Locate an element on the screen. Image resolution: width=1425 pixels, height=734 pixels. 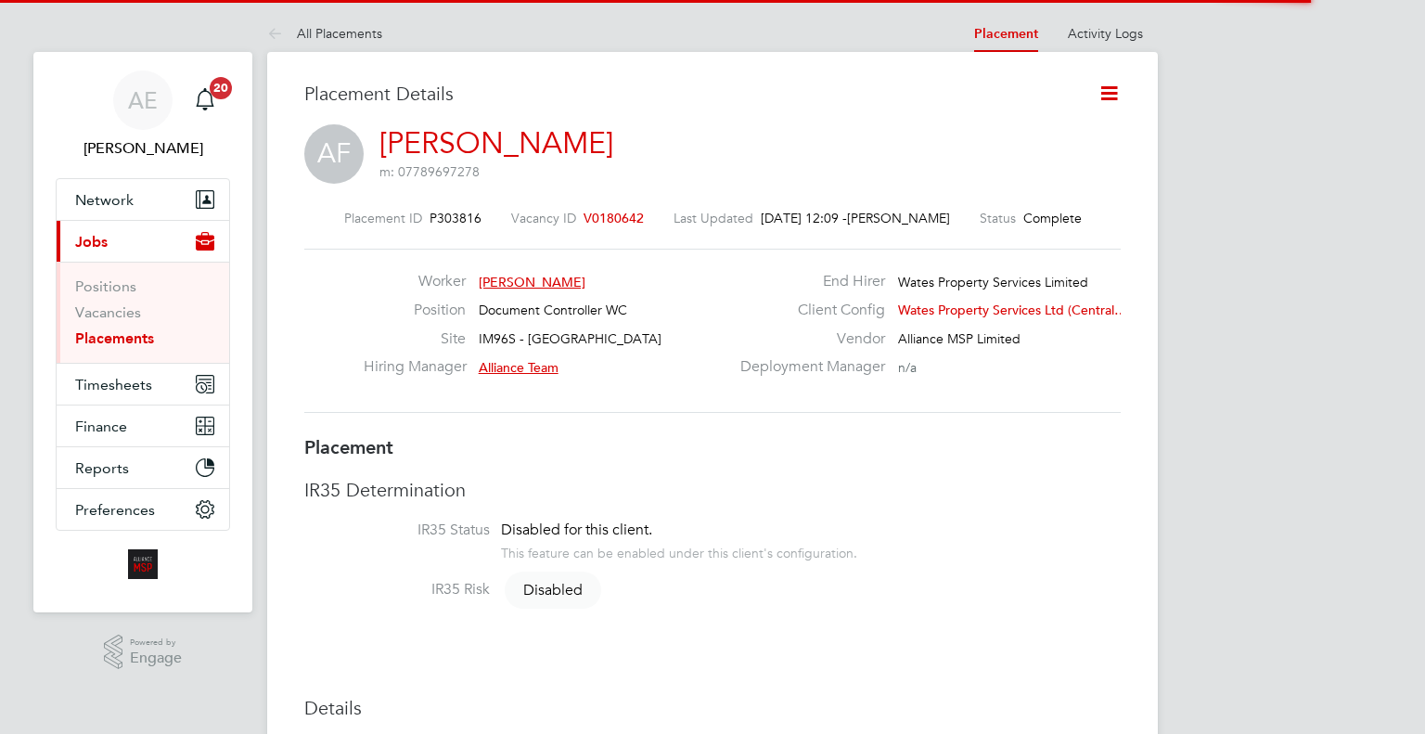
a: All Placements is located at coordinates (325, 33).